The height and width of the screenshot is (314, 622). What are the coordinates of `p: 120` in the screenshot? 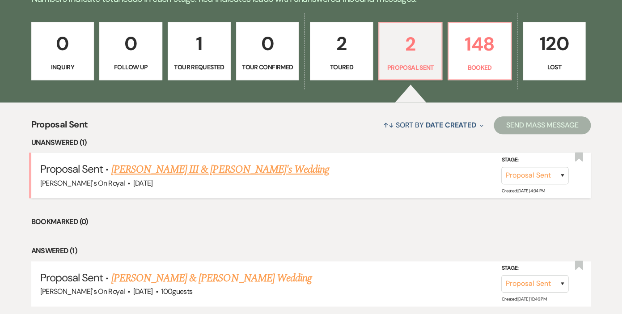 It's located at (554, 43).